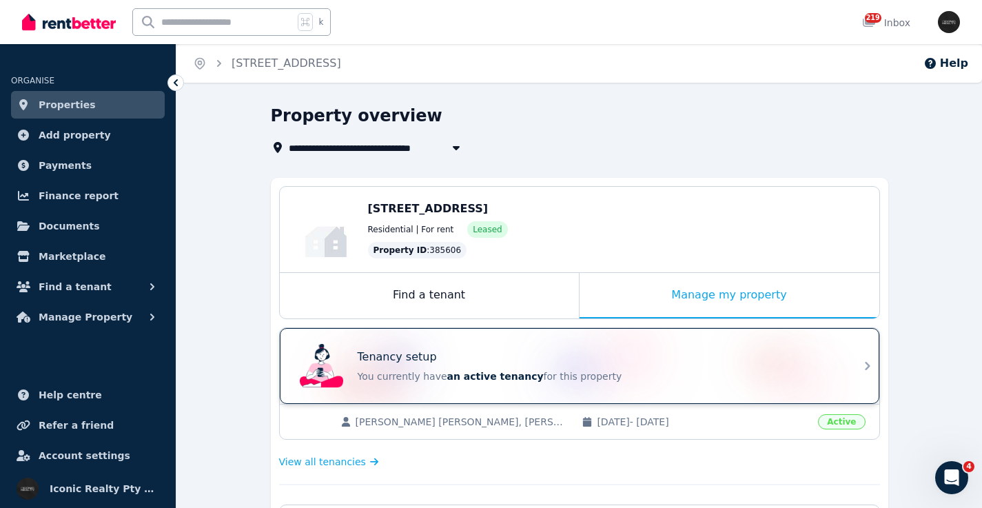 The height and width of the screenshot is (508, 982). Describe the element at coordinates (88, 425) in the screenshot. I see `a: Refer a friend` at that location.